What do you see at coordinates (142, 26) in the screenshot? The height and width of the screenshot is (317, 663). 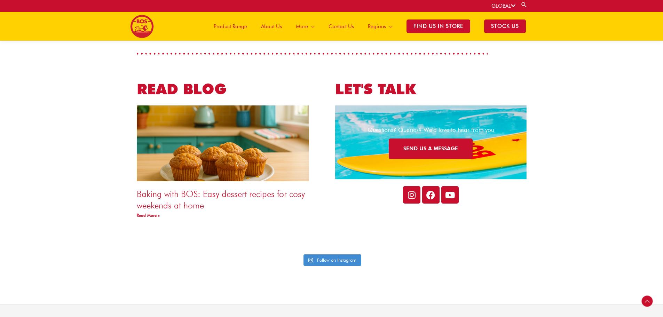 I see `img: BOS logo finals-200px` at bounding box center [142, 26].